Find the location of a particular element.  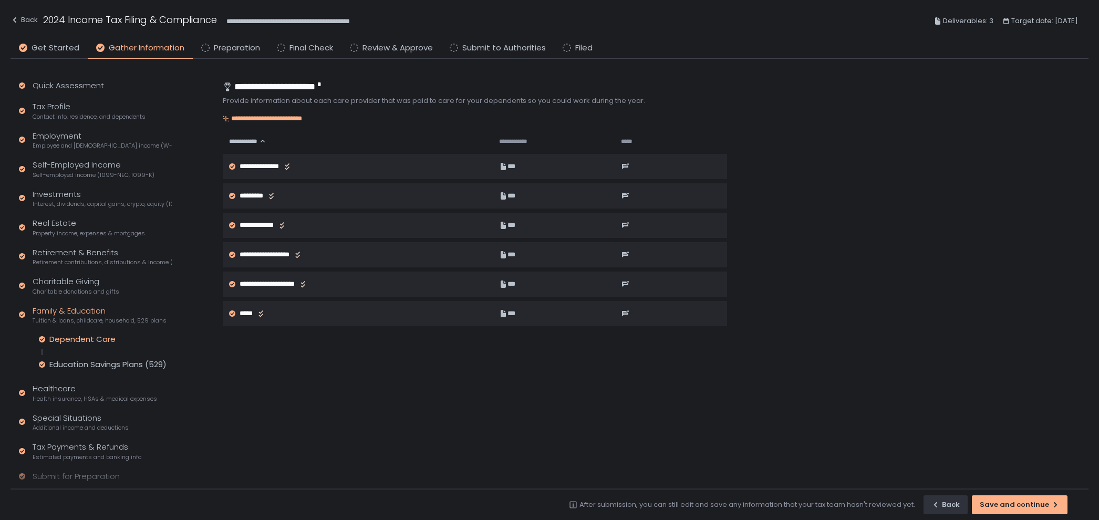

span: Estimated payments and banking info is located at coordinates (87, 457).